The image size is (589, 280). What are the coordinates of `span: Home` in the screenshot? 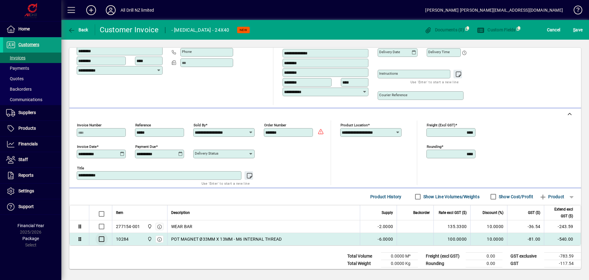 It's located at (24, 29).